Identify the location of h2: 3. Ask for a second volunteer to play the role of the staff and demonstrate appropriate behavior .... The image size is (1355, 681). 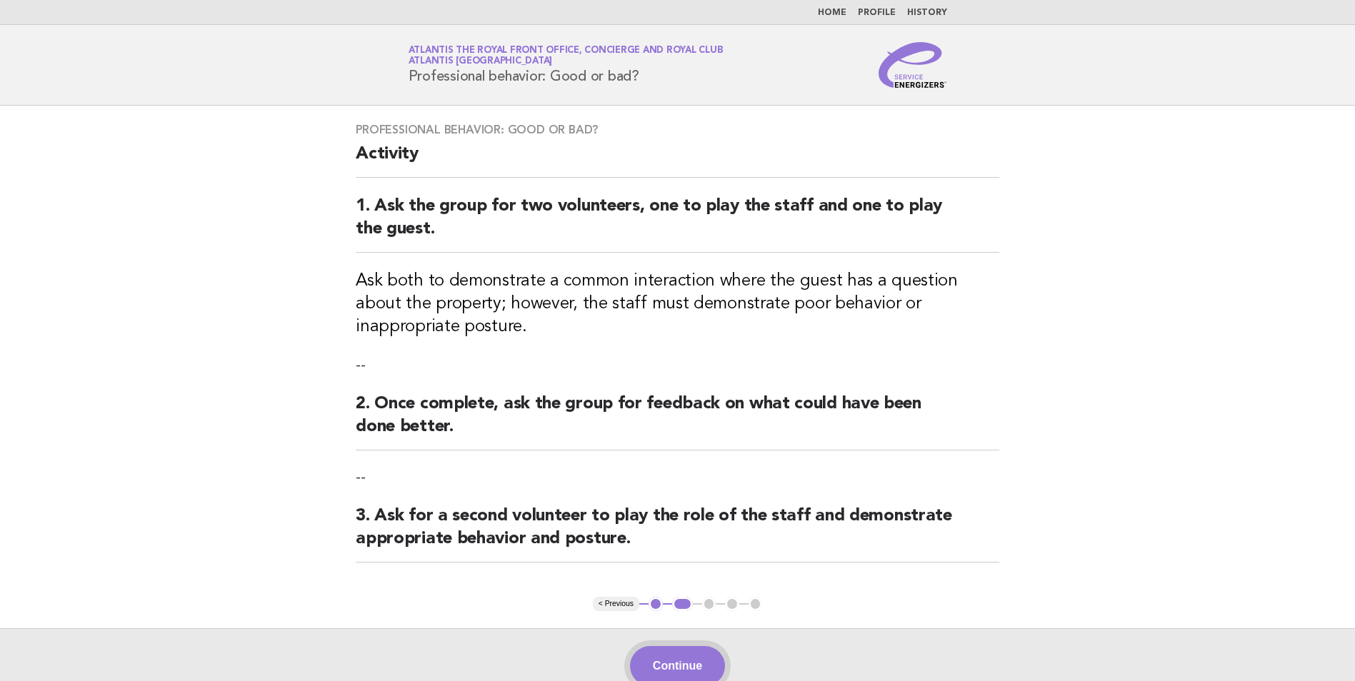
(677, 534).